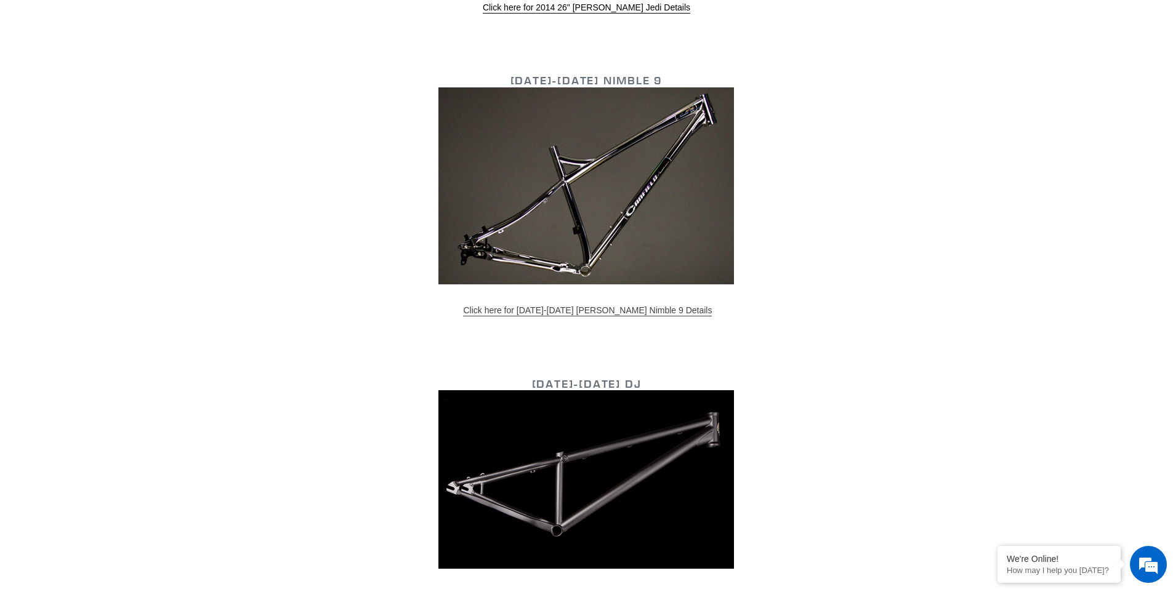 This screenshot has height=589, width=1173. Describe the element at coordinates (1059, 559) in the screenshot. I see `div: We're Online!` at that location.